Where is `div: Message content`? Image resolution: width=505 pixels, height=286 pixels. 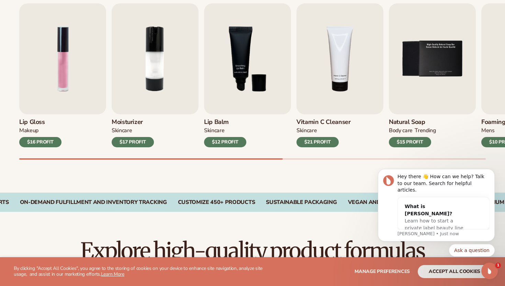 div: Message content is located at coordinates (76, 34).